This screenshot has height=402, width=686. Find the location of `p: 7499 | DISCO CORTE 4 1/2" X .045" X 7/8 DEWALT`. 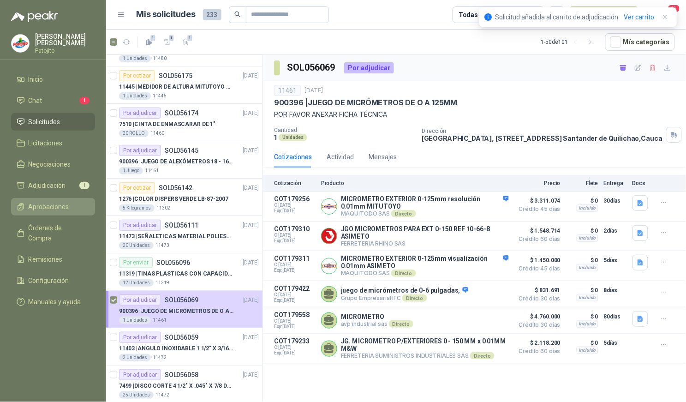

p: 7499 | DISCO CORTE 4 1/2" X .045" X 7/8 DEWALT is located at coordinates (176, 385).